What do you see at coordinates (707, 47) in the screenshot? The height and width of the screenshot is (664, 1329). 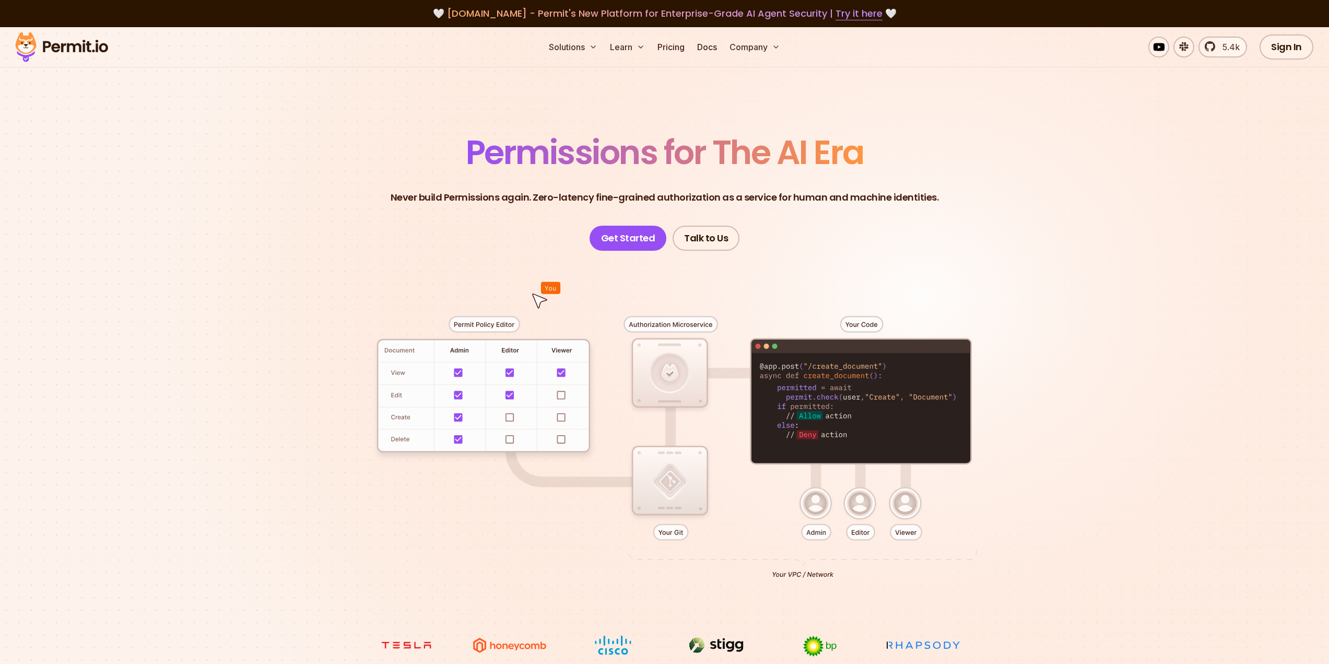 I see `a: Docs` at bounding box center [707, 47].